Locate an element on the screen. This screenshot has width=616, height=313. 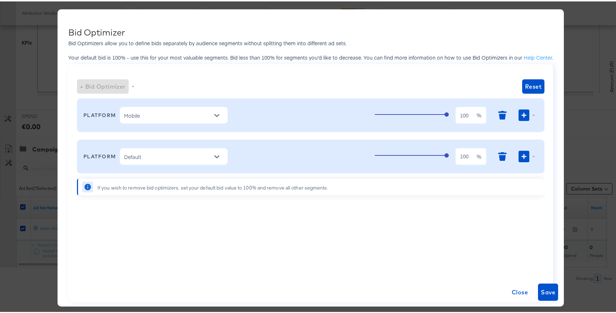
button: Reset is located at coordinates (533, 85).